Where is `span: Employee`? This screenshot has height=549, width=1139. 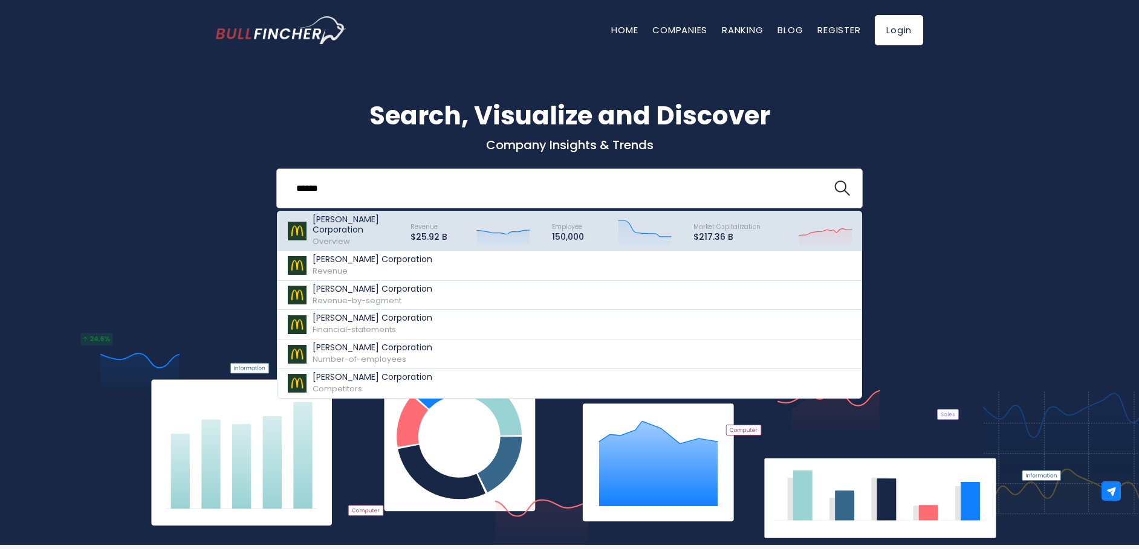
span: Employee is located at coordinates (567, 227).